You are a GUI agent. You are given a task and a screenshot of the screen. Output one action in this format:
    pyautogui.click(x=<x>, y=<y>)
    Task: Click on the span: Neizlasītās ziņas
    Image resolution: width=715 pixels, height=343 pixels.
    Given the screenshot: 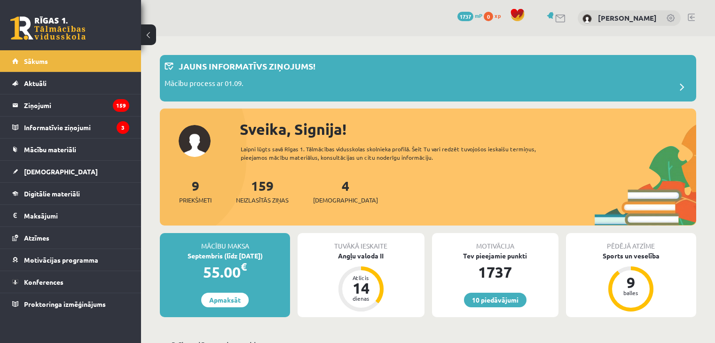 What is the action you would take?
    pyautogui.click(x=262, y=200)
    